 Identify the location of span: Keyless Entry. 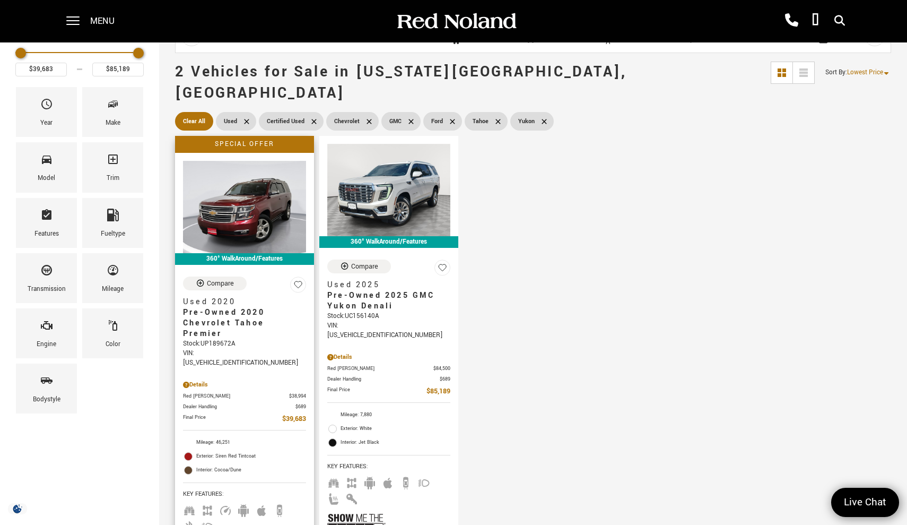
(352, 497).